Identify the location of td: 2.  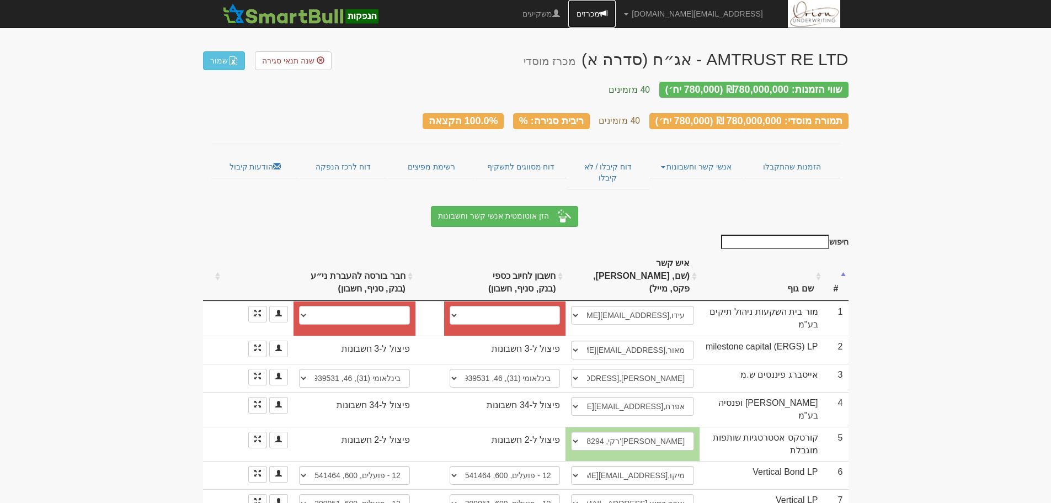
(836, 349).